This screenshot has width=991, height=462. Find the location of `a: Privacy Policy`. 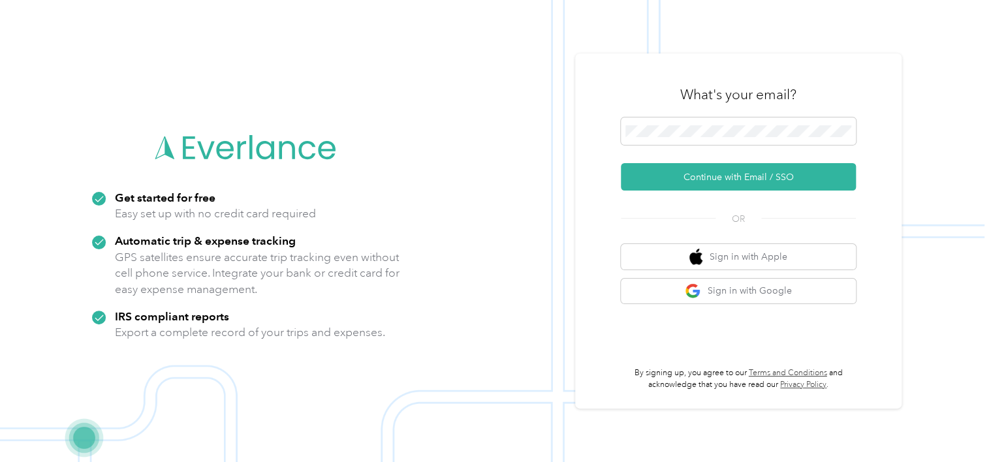

a: Privacy Policy is located at coordinates (803, 385).